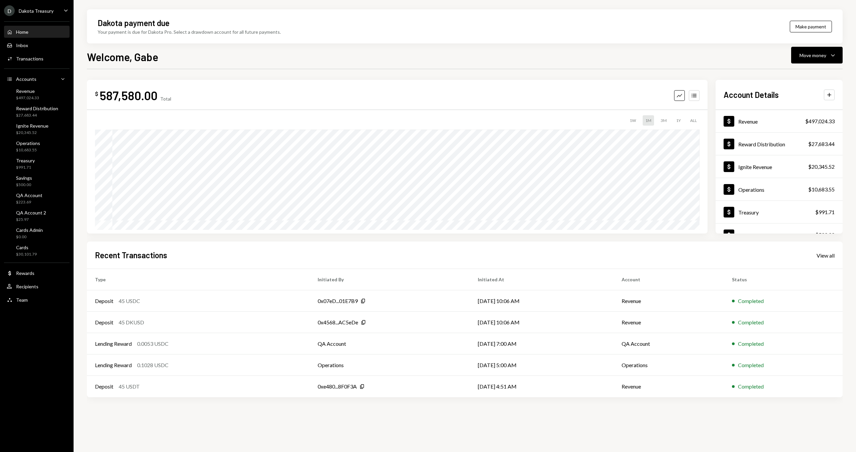 The image size is (856, 452). I want to click on div: Operations, so click(751, 190).